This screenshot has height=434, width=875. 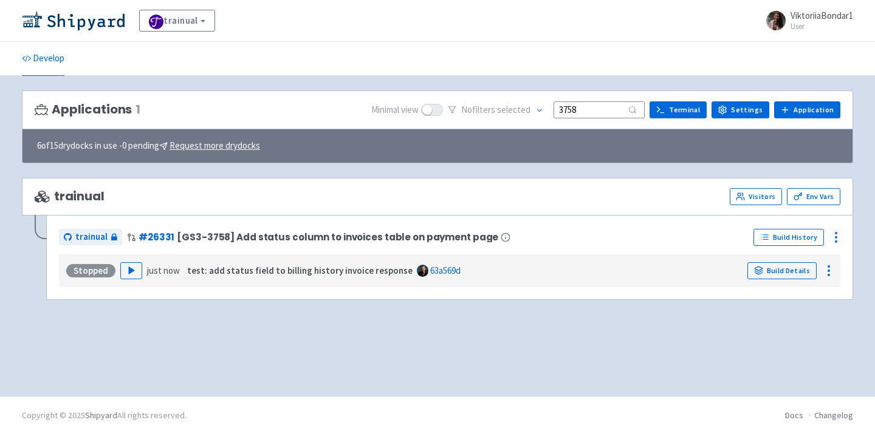 I want to click on span: selected, so click(x=513, y=109).